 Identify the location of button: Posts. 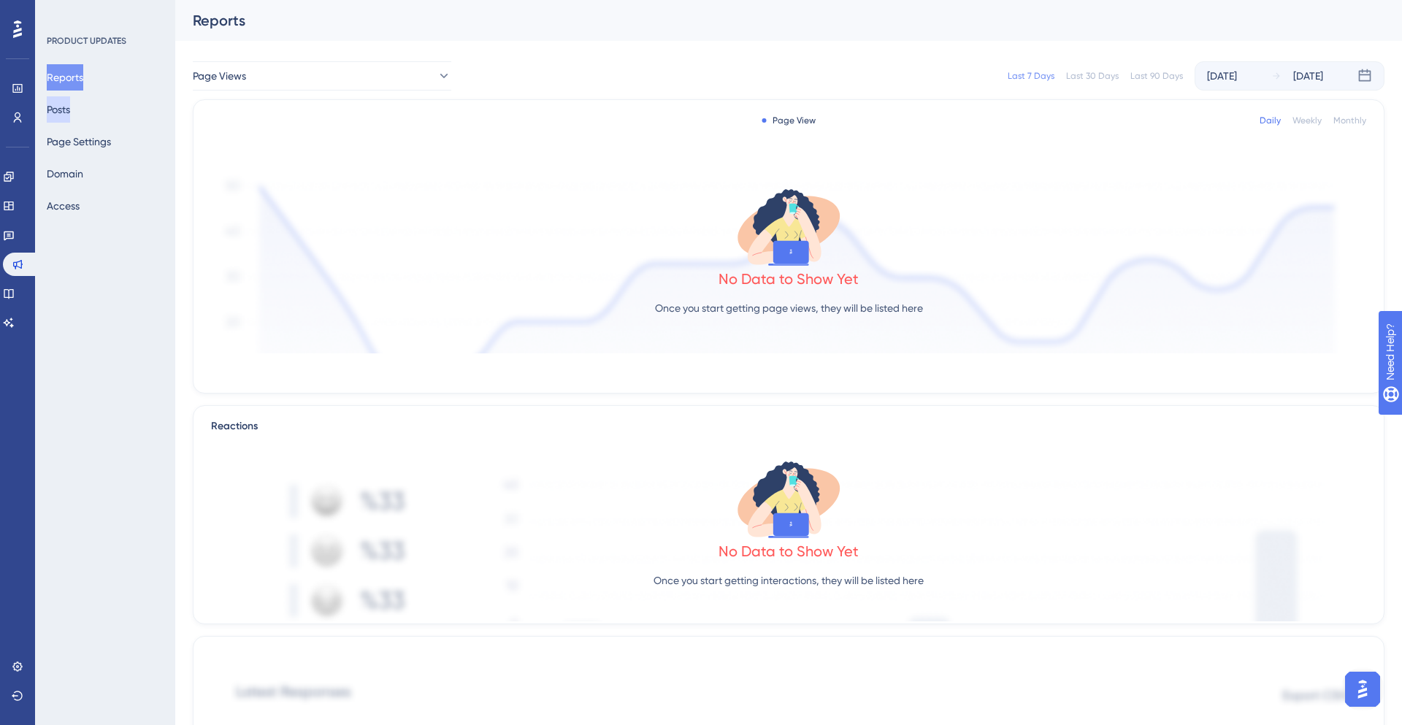
(58, 109).